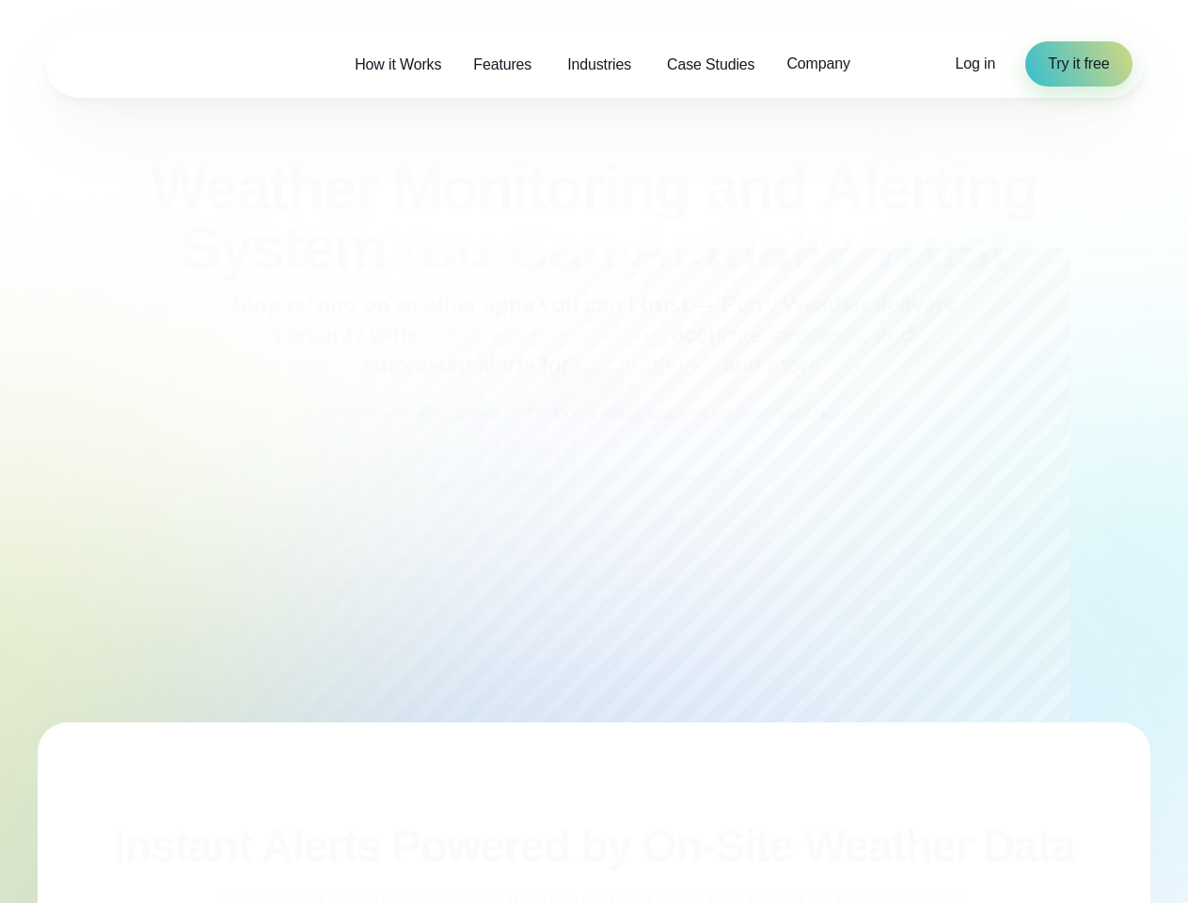 The image size is (1188, 903). I want to click on a: Try it free, so click(1078, 64).